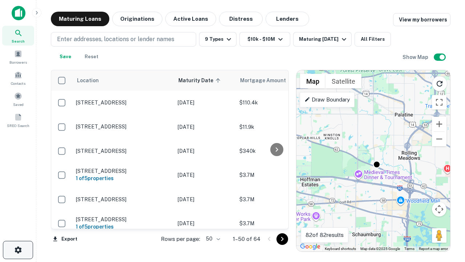 This screenshot has width=465, height=262. What do you see at coordinates (18, 120) in the screenshot?
I see `a: SREO Search` at bounding box center [18, 120].